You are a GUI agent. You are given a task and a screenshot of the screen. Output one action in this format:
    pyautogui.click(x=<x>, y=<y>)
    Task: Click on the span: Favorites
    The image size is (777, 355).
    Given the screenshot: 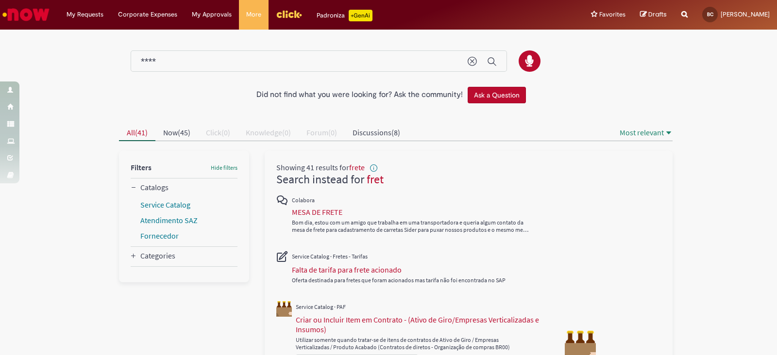 What is the action you would take?
    pyautogui.click(x=612, y=15)
    